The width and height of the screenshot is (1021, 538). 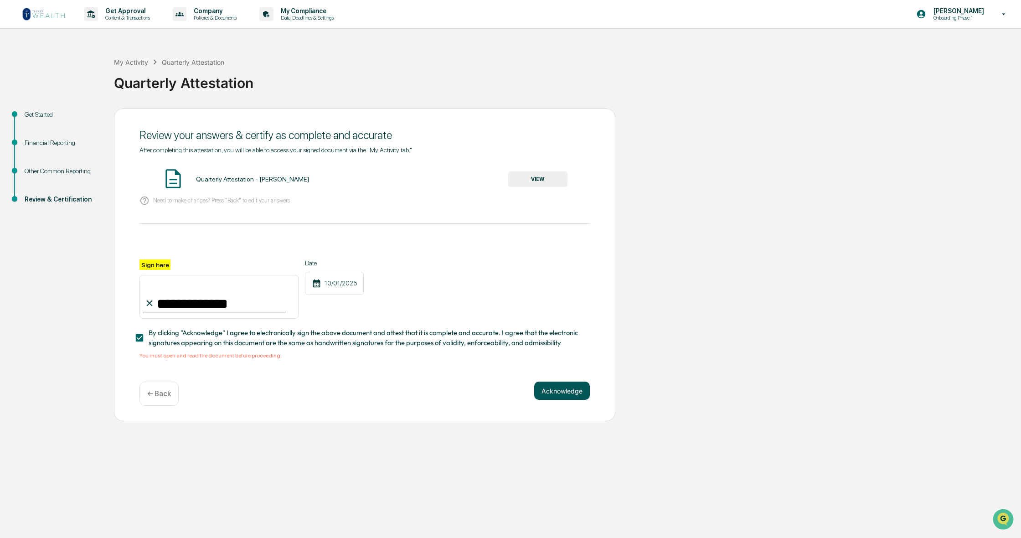 I want to click on div: We're available if you need us!, so click(x=73, y=83).